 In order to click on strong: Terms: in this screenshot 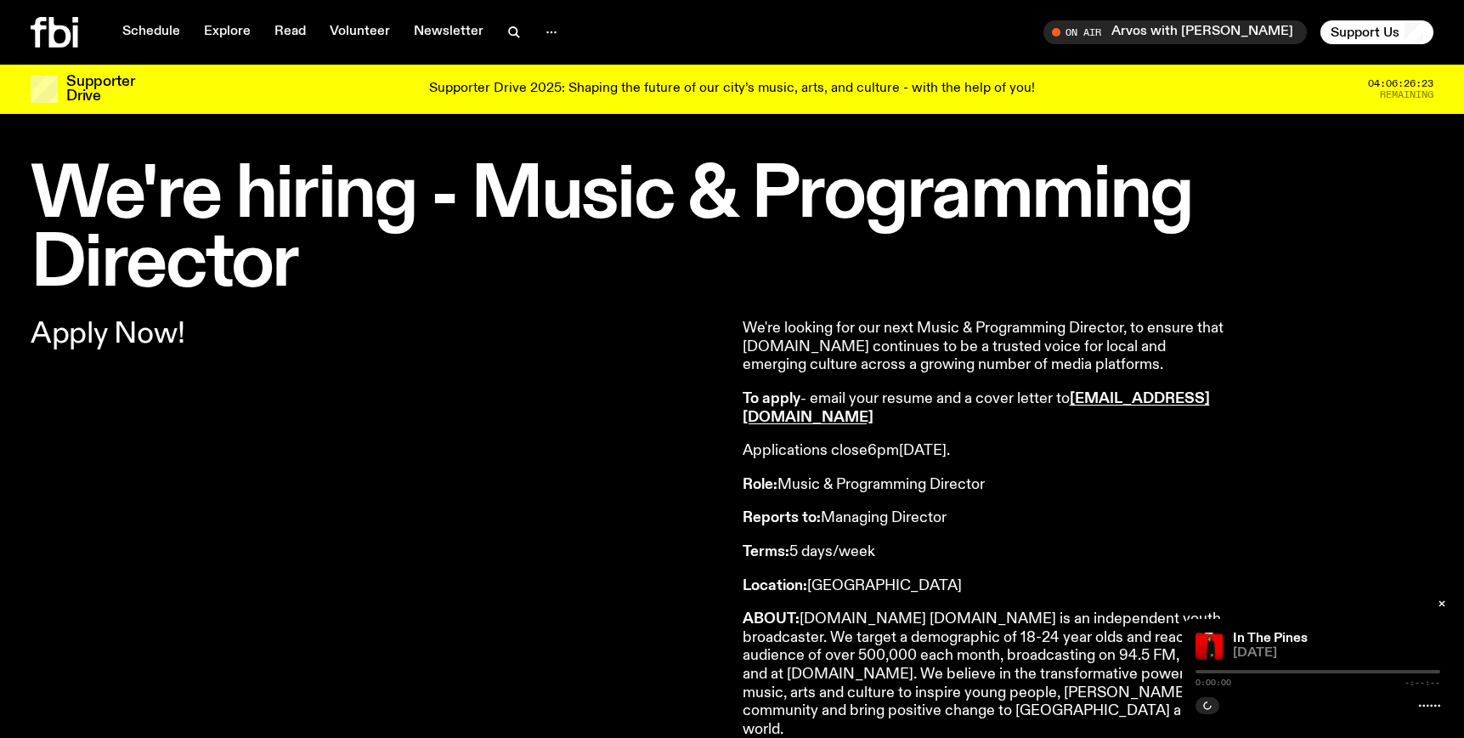, I will do `click(766, 552)`.